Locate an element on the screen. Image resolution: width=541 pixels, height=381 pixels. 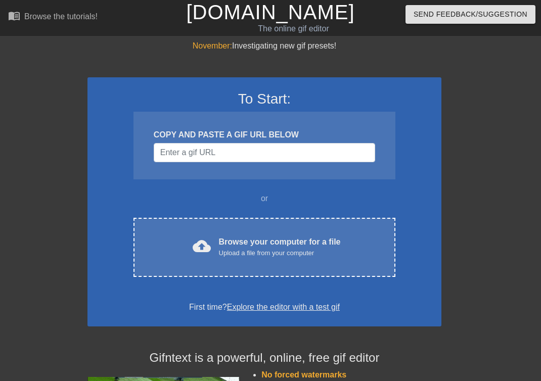
div: COPY AND PASTE A GIF URL BELOW is located at coordinates (264, 135).